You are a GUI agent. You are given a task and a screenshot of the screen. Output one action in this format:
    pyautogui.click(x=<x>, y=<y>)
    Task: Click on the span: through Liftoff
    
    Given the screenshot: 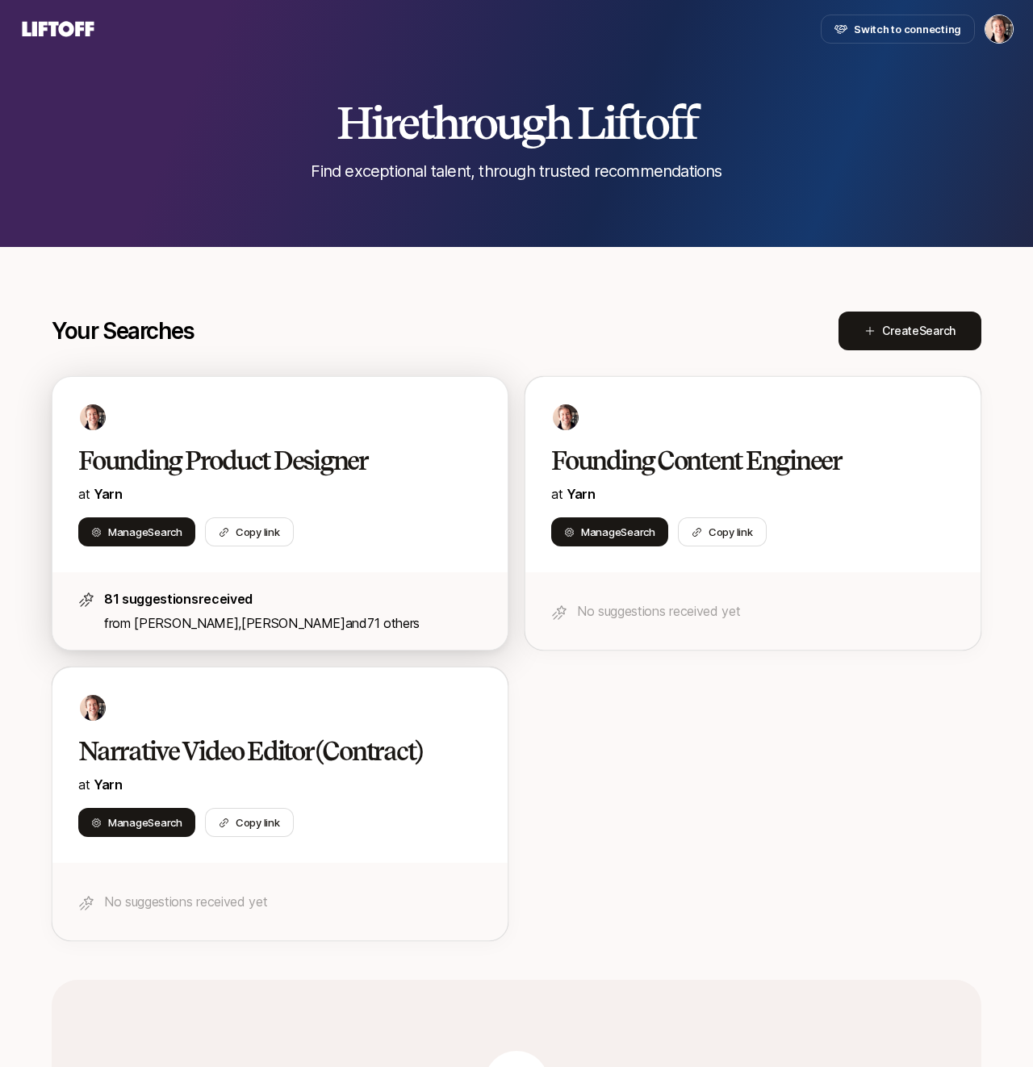 What is the action you would take?
    pyautogui.click(x=557, y=123)
    